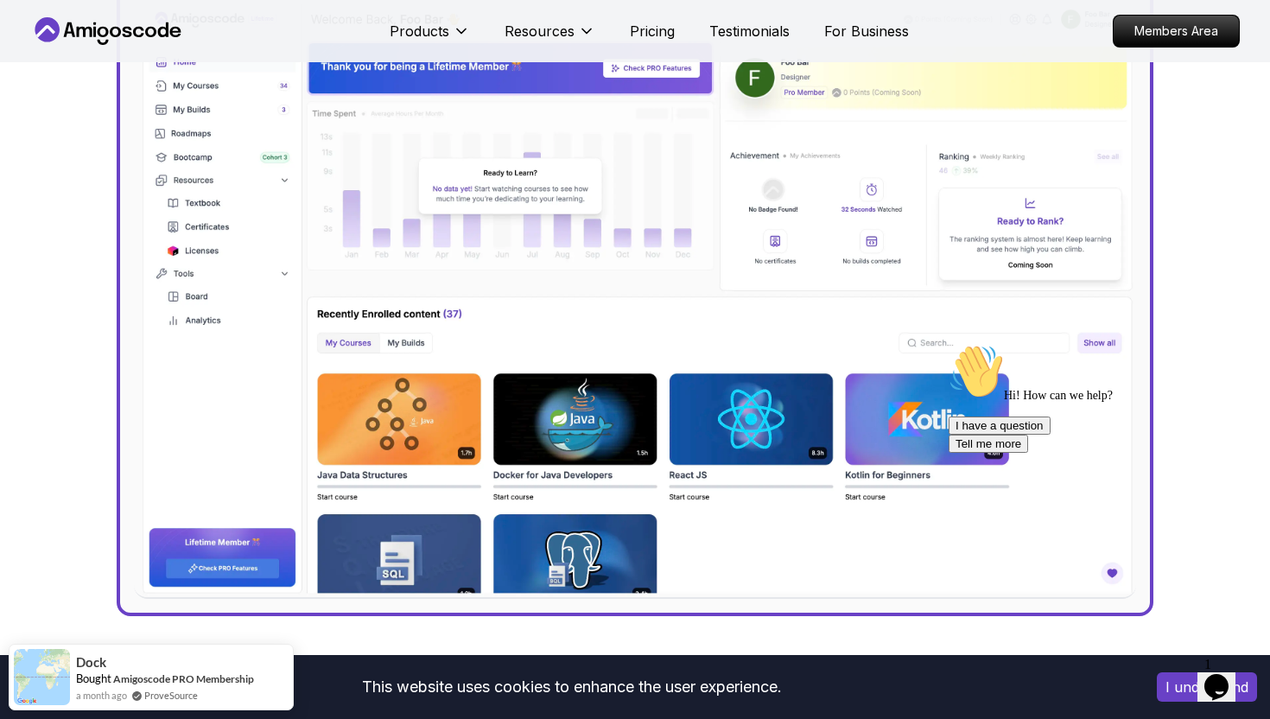  I want to click on p: Resources, so click(539, 31).